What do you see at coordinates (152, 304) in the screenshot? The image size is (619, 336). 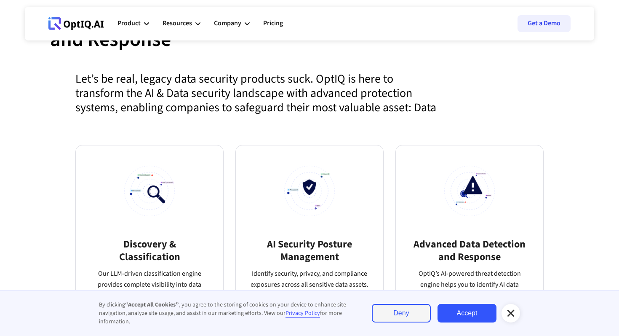 I see `strong: “Accept All Cookies”` at bounding box center [152, 304].